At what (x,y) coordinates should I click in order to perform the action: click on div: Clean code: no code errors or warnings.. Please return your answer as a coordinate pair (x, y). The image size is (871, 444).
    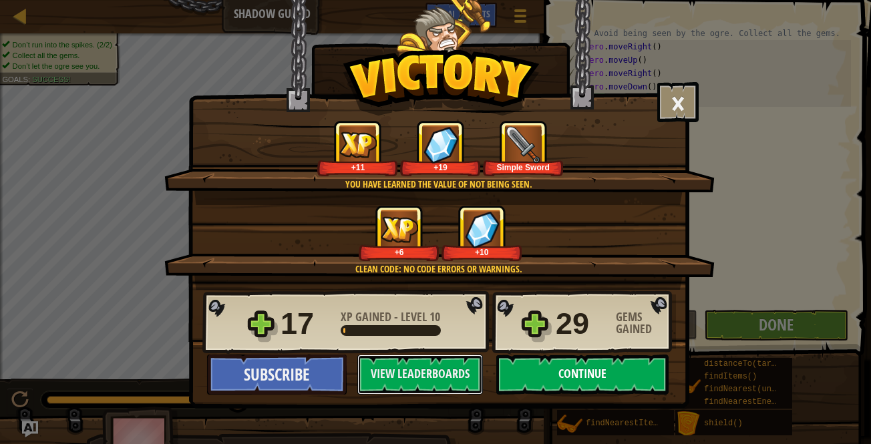
    Looking at the image, I should click on (438, 269).